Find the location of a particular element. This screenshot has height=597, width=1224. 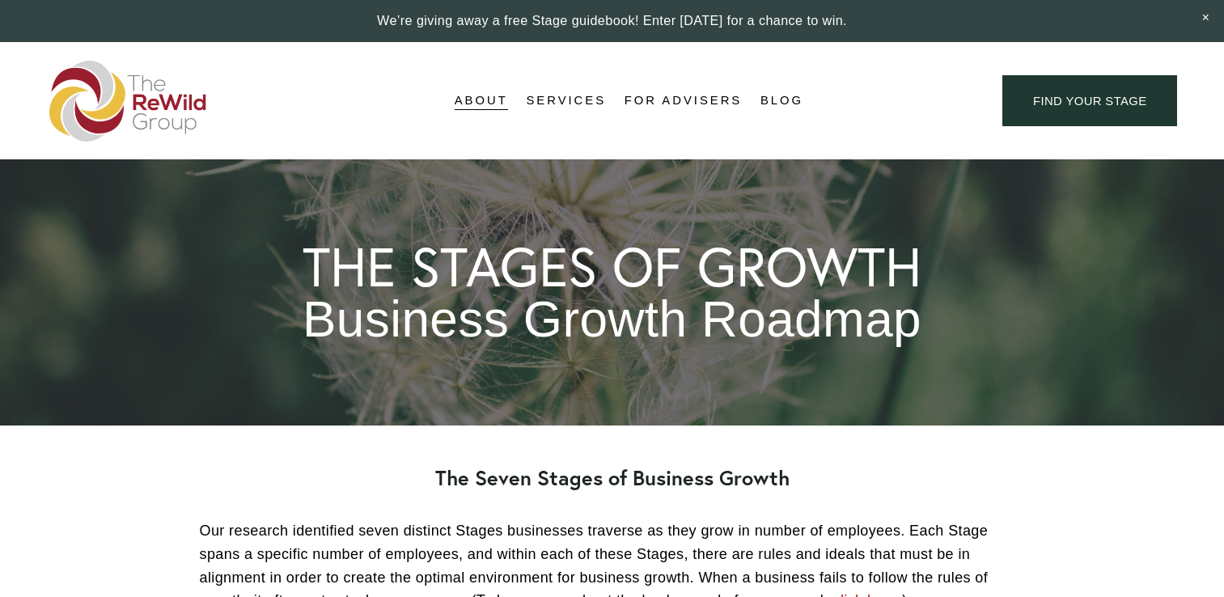

span: Services is located at coordinates (565, 100).